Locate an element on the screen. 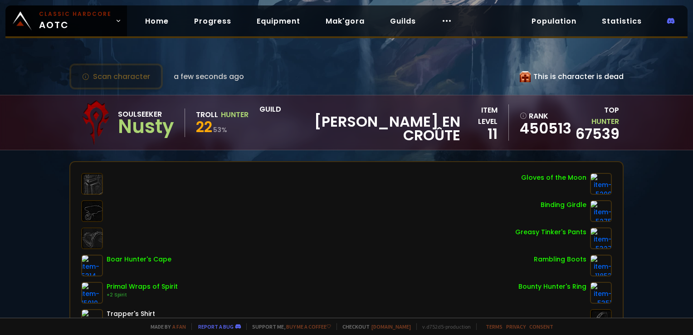  div: Greasy Tinker's Pants is located at coordinates (551, 232).